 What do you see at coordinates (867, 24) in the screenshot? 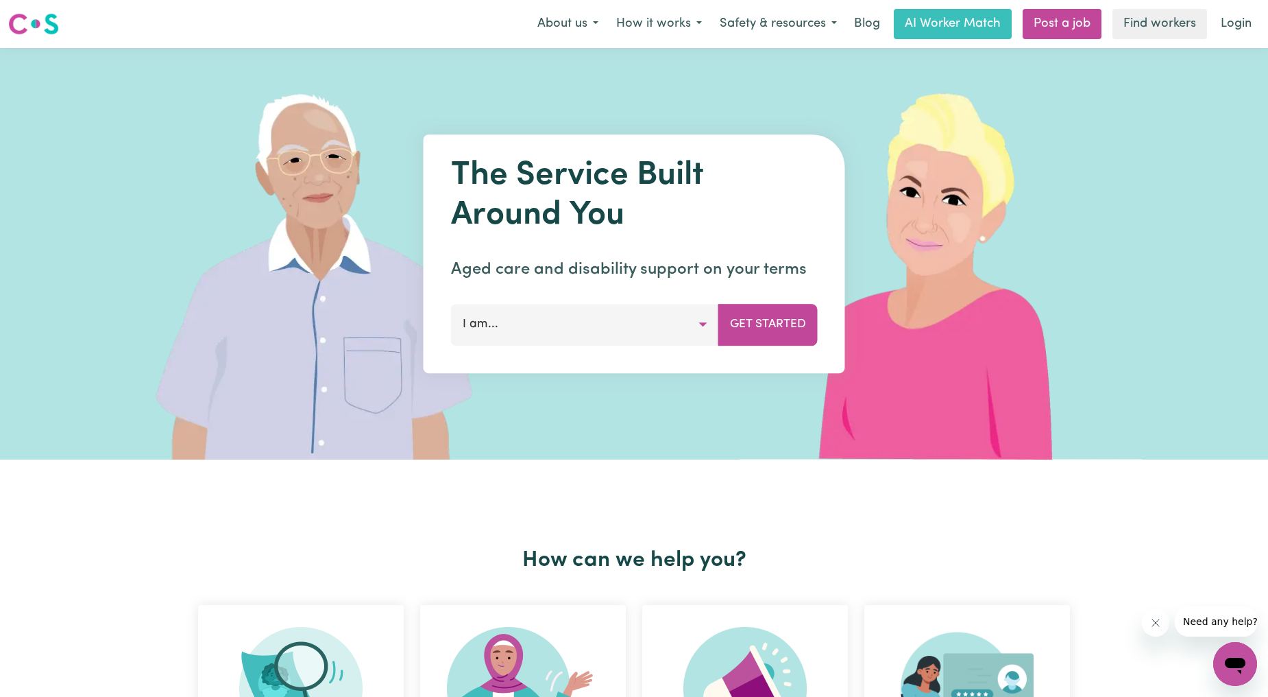
I see `a: Blog` at bounding box center [867, 24].